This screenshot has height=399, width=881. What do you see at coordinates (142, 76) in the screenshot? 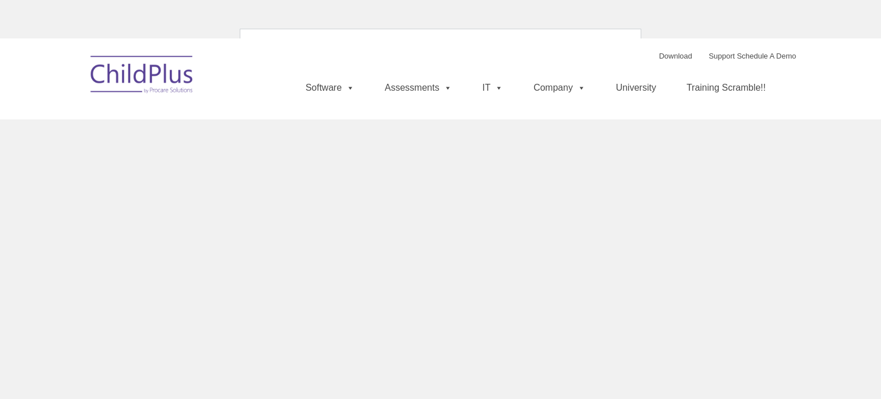
I see `img: ChildPlus by Procare Solutions` at bounding box center [142, 76].